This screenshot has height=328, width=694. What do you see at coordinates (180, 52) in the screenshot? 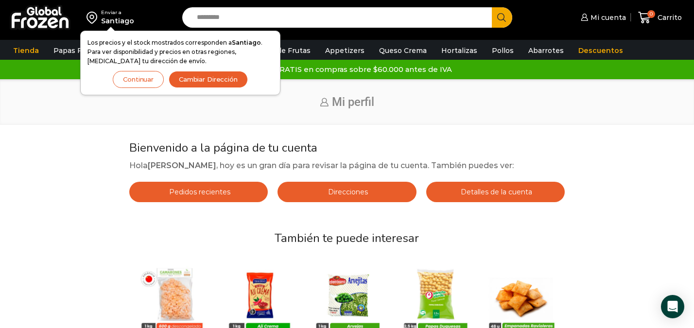
I see `p: Los precios y el stock mostrados corresponden a . Para ver disponibilidad y precios en otras regi...` at bounding box center [180, 52].